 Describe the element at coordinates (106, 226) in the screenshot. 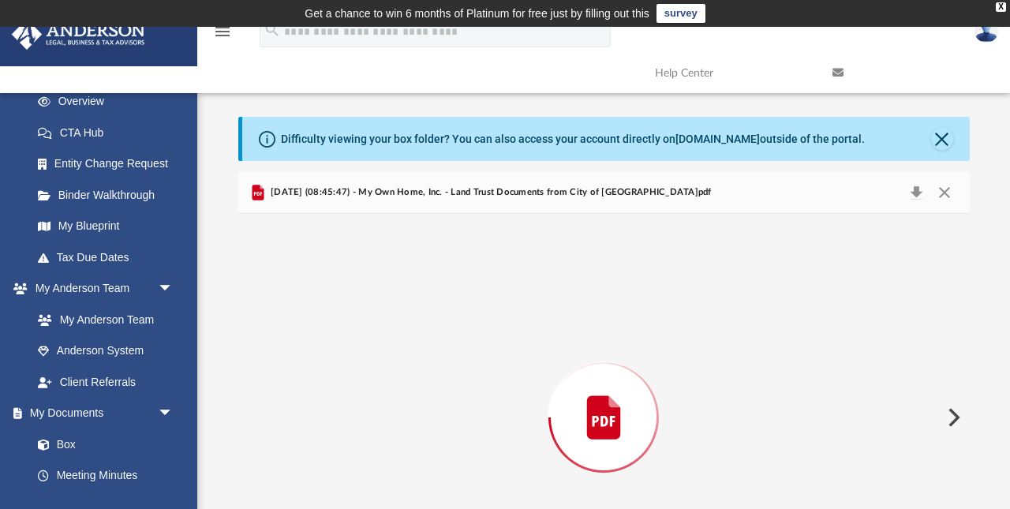

I see `a: My Blueprint` at that location.